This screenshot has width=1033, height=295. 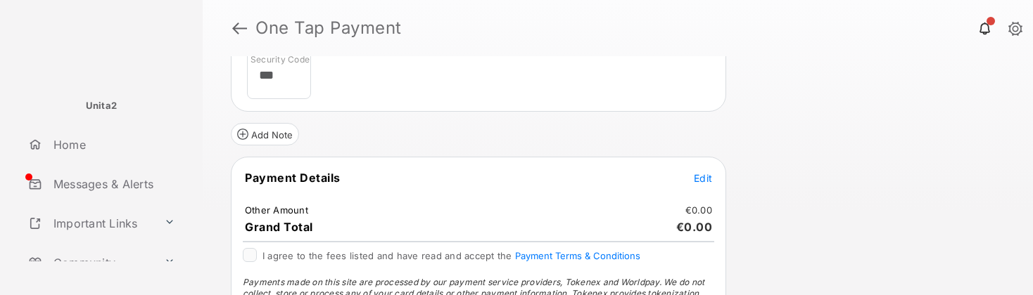 I want to click on a: Community, so click(x=90, y=263).